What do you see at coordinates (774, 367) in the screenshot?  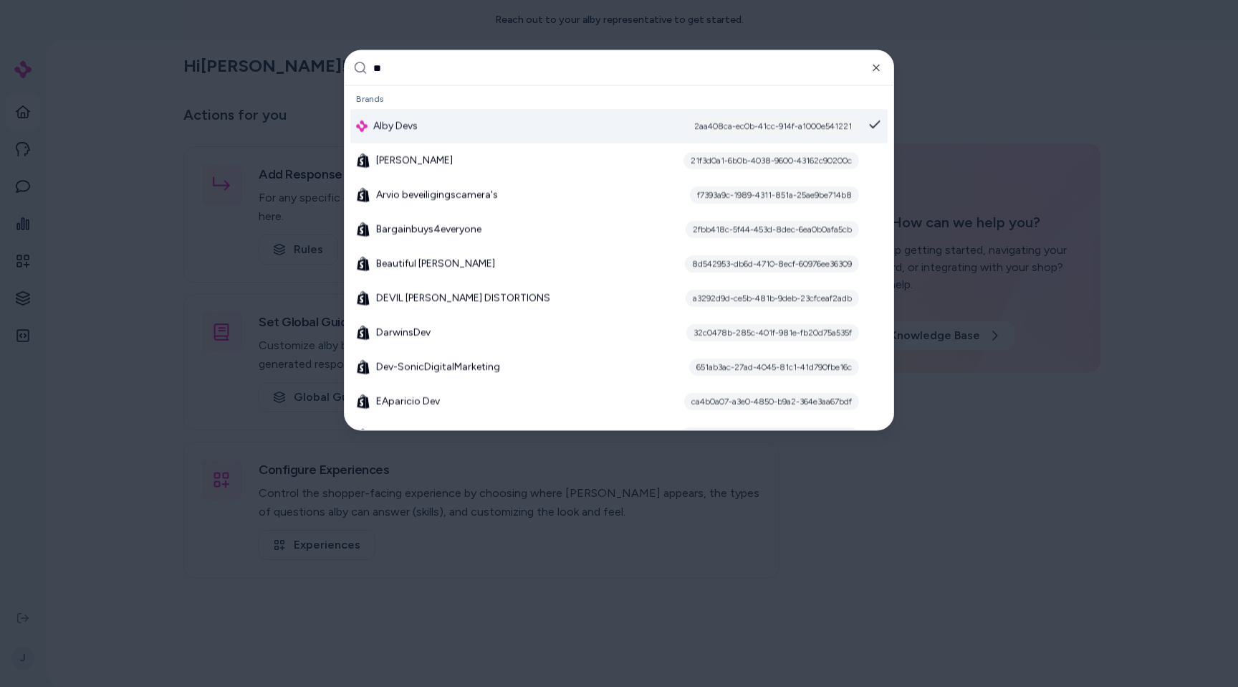 I see `div: 651ab3ac-27ad-4045-81c1-41d790fbe16c` at bounding box center [774, 367].